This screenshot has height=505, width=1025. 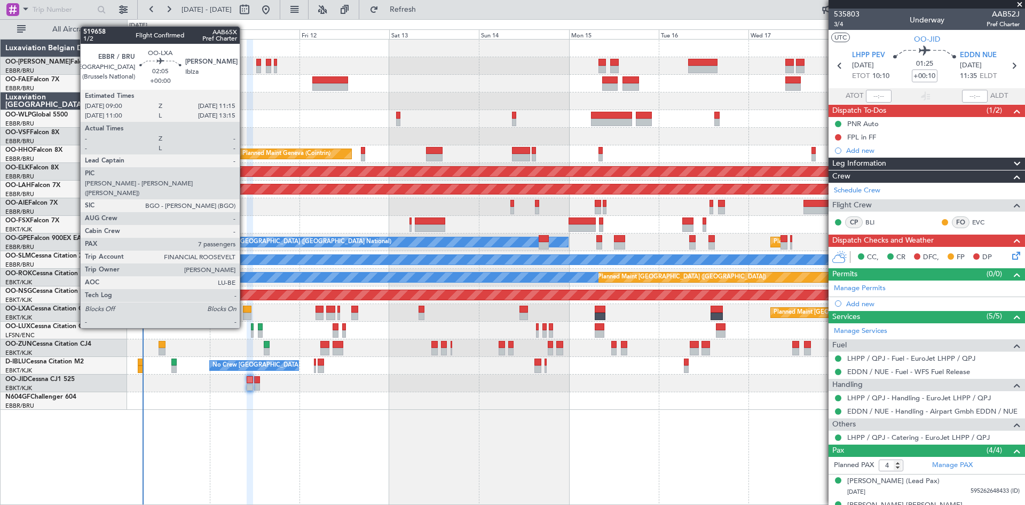 I want to click on span: 10:10, so click(x=881, y=76).